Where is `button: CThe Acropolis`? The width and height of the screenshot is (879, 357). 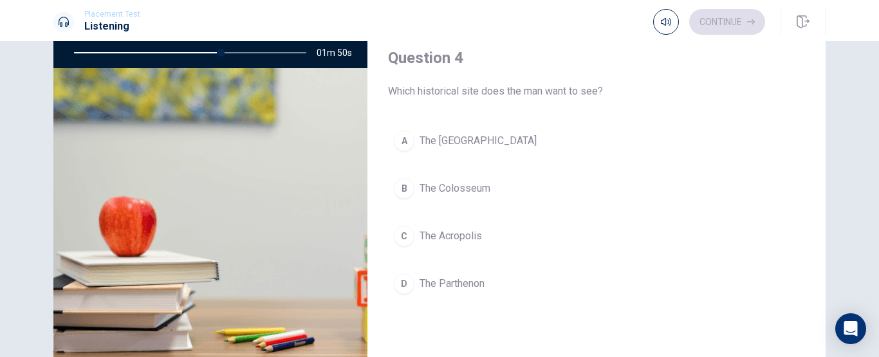
button: CThe Acropolis is located at coordinates (597, 236).